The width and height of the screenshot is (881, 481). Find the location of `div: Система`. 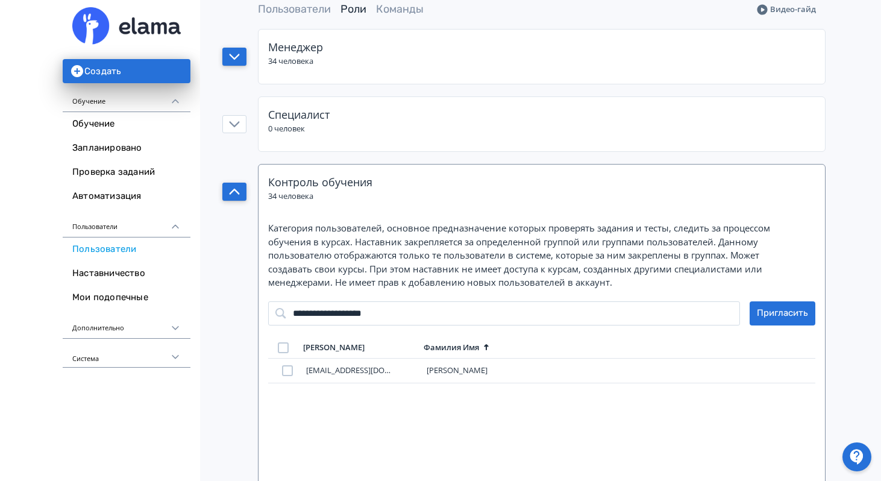

div: Система is located at coordinates (127, 353).